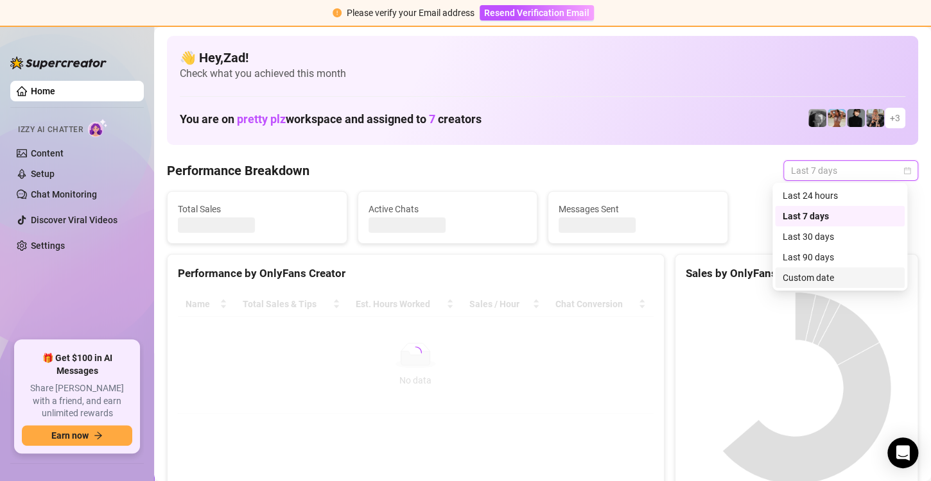  What do you see at coordinates (537, 13) in the screenshot?
I see `button: Resend Verification Email` at bounding box center [537, 13].